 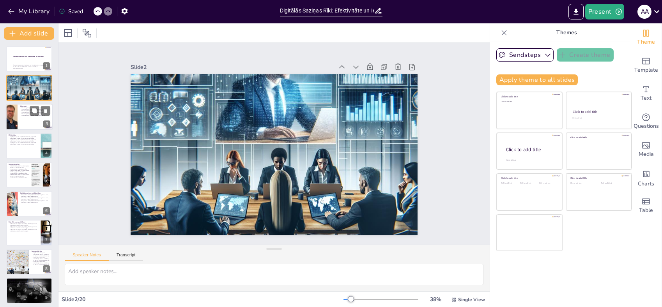 What do you see at coordinates (525, 55) in the screenshot?
I see `button: Sendsteps` at bounding box center [525, 55].